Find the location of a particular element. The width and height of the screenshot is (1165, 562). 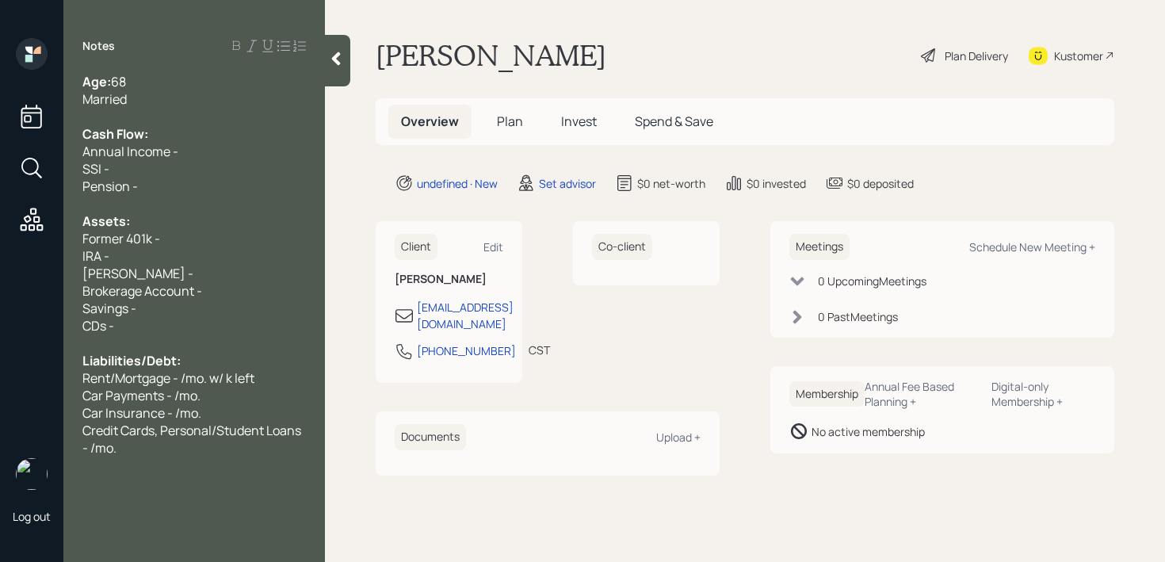

h6: Co-client is located at coordinates (622, 246).